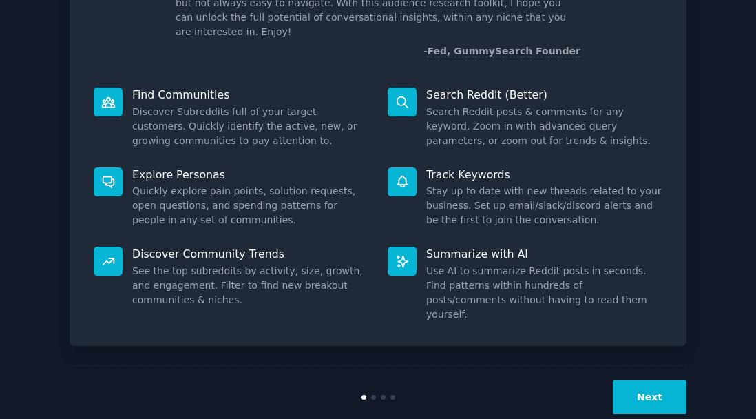 Image resolution: width=756 pixels, height=419 pixels. Describe the element at coordinates (503, 51) in the screenshot. I see `a: Fed, GummySearch Founder` at that location.